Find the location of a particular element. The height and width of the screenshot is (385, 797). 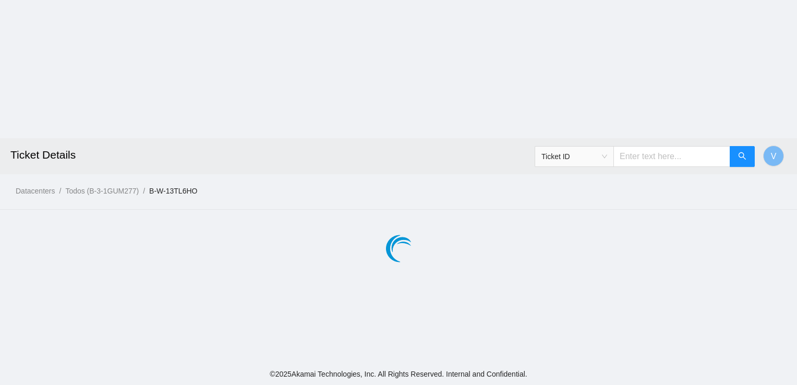

a: Datacenters is located at coordinates (35, 191).